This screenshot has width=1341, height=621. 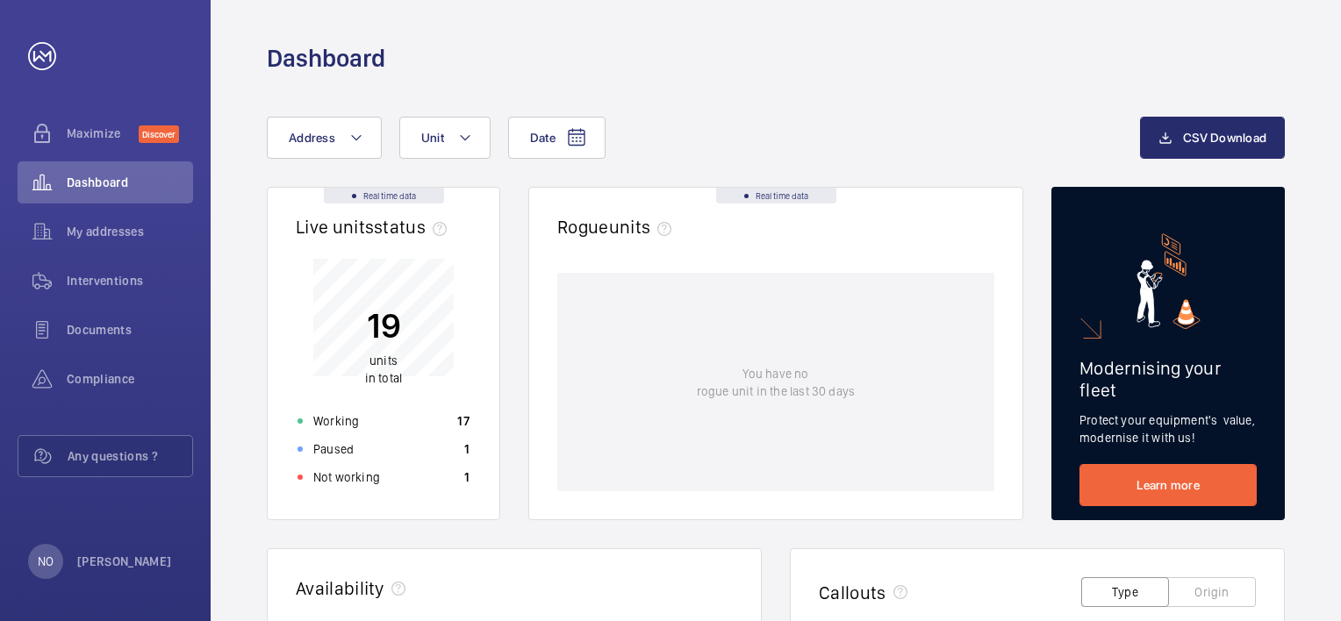 I want to click on h2: Callouts, so click(x=852, y=592).